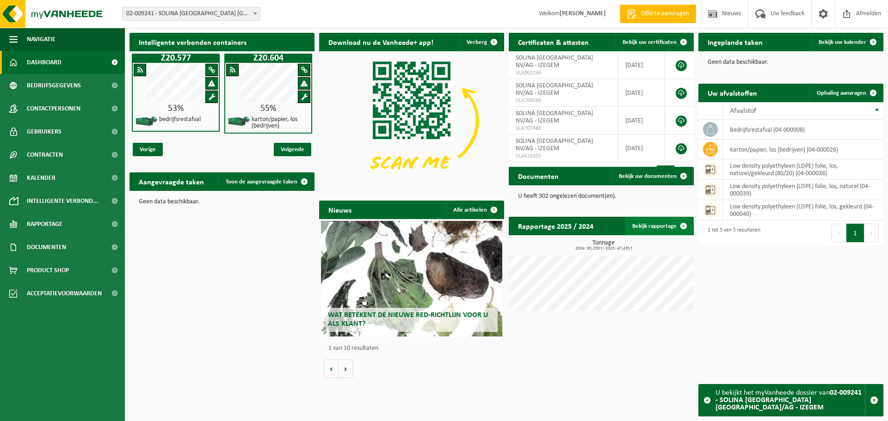  I want to click on a: Bekijk rapportage, so click(659, 226).